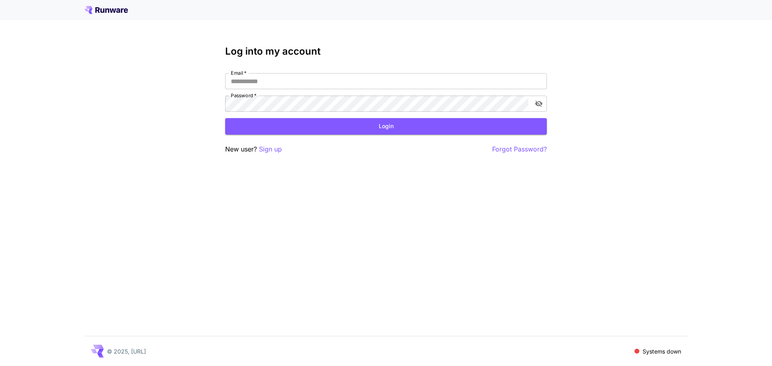 This screenshot has width=772, height=366. Describe the element at coordinates (539, 104) in the screenshot. I see `button: toggle password visibility` at that location.